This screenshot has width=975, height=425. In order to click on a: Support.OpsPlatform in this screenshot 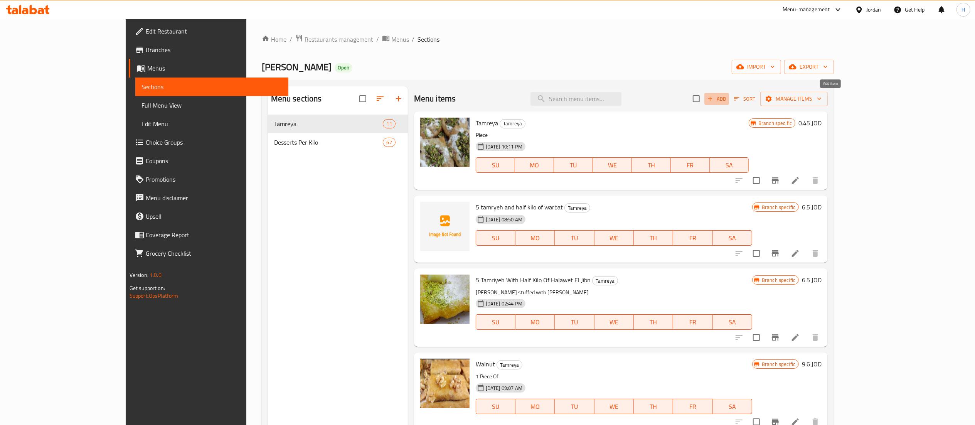, I will do `click(154, 296)`.